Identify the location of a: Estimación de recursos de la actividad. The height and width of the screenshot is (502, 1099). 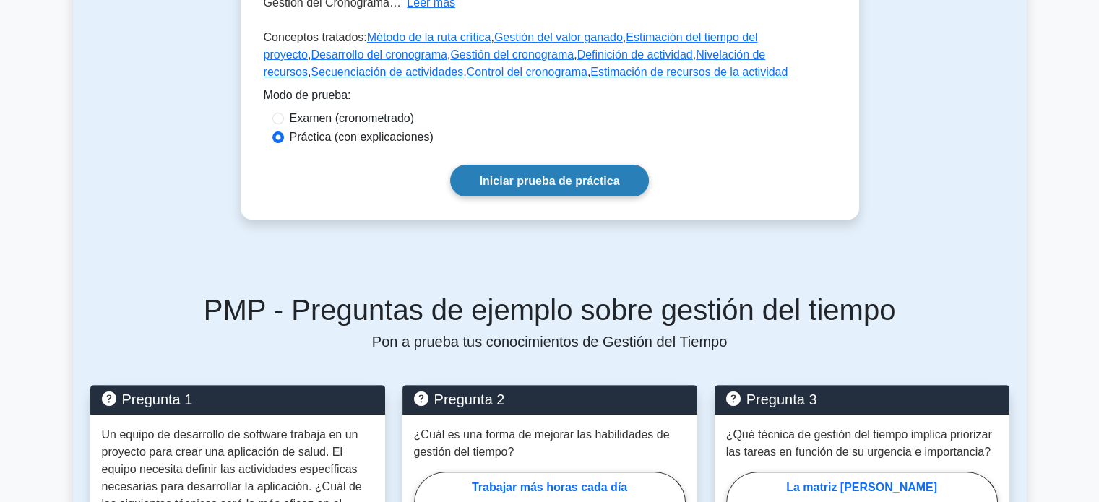
(688, 72).